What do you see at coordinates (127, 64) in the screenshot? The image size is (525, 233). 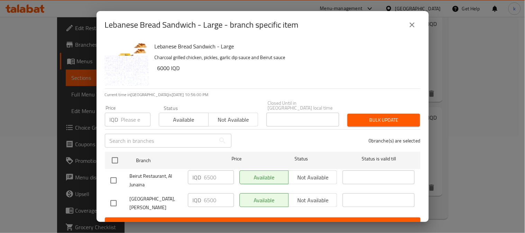 I see `img: Lebanese Bread Sandwich - Large` at bounding box center [127, 64].